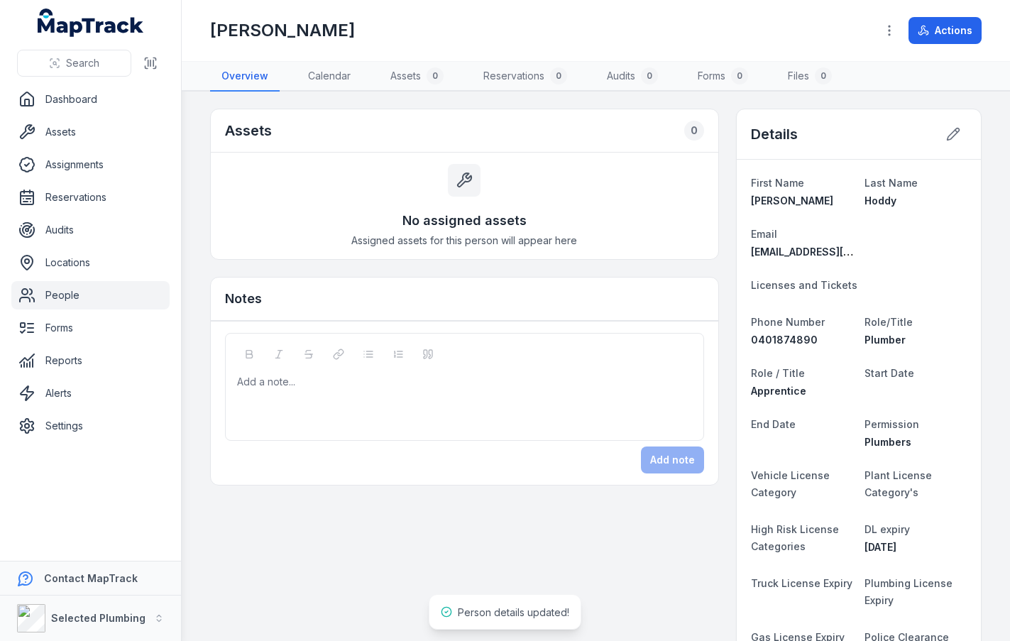 The height and width of the screenshot is (641, 1010). Describe the element at coordinates (945, 31) in the screenshot. I see `button: Actions` at that location.